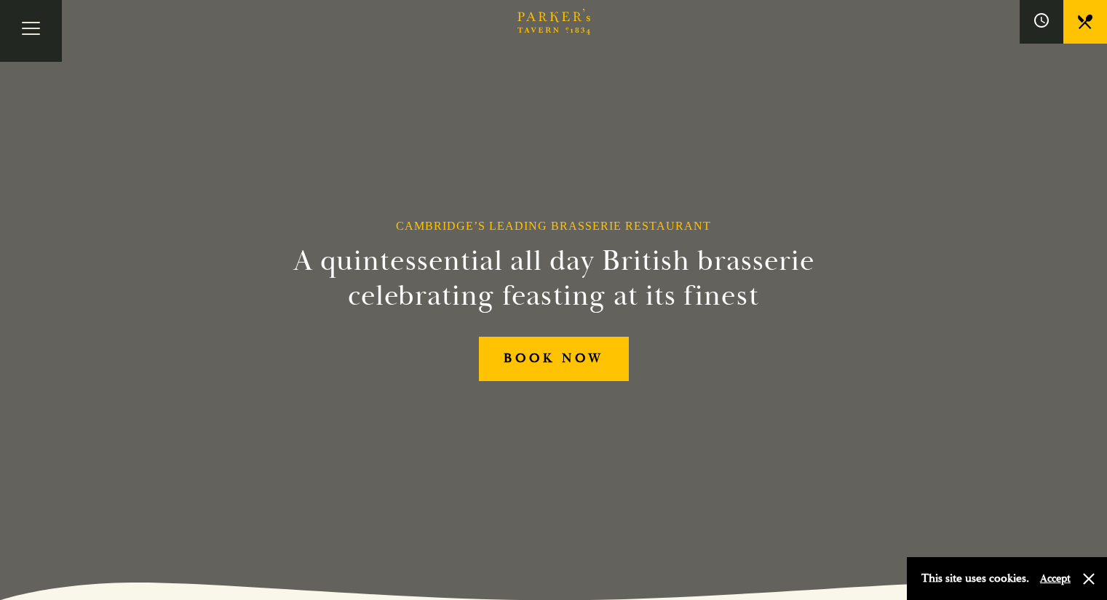 This screenshot has height=600, width=1107. What do you see at coordinates (1055, 578) in the screenshot?
I see `button: Accept` at bounding box center [1055, 578].